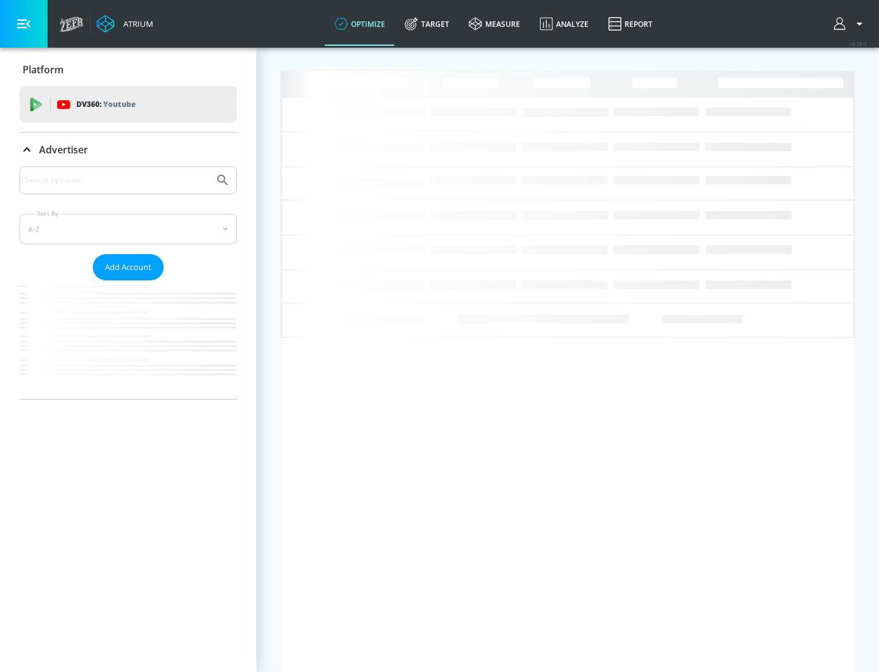  I want to click on a: Analyze, so click(564, 24).